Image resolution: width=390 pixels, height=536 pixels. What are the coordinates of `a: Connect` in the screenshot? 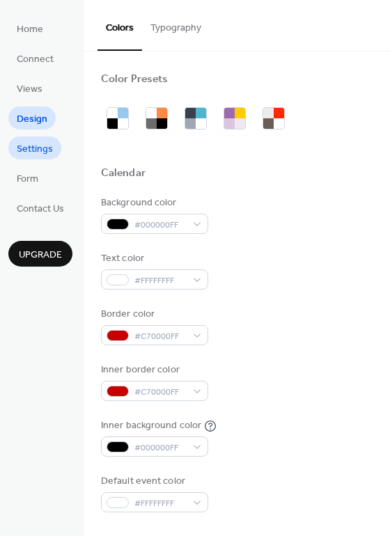 It's located at (35, 58).